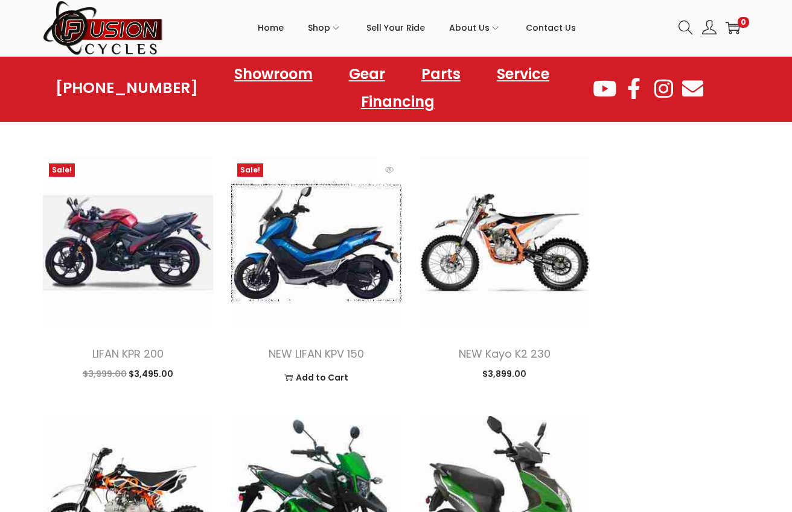 The image size is (792, 512). What do you see at coordinates (104, 374) in the screenshot?
I see `span: 3,999.00` at bounding box center [104, 374].